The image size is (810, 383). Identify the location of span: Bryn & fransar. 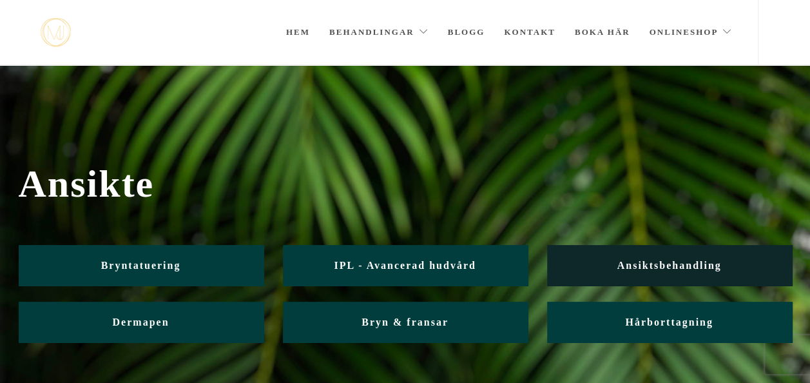
(405, 322).